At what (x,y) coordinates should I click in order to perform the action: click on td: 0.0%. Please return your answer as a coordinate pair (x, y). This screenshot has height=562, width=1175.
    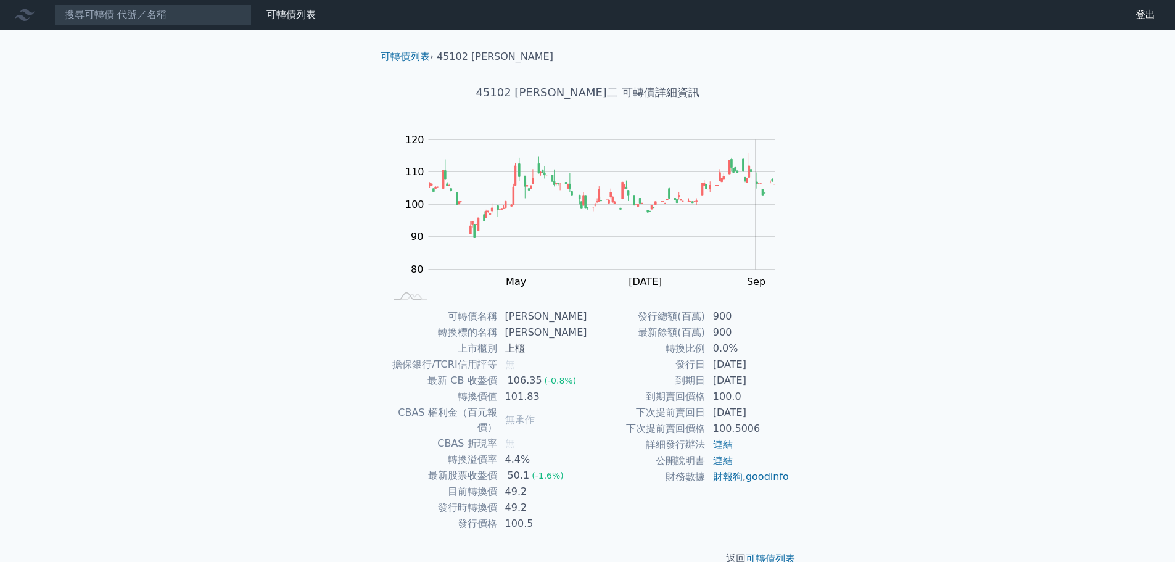
    Looking at the image, I should click on (748, 348).